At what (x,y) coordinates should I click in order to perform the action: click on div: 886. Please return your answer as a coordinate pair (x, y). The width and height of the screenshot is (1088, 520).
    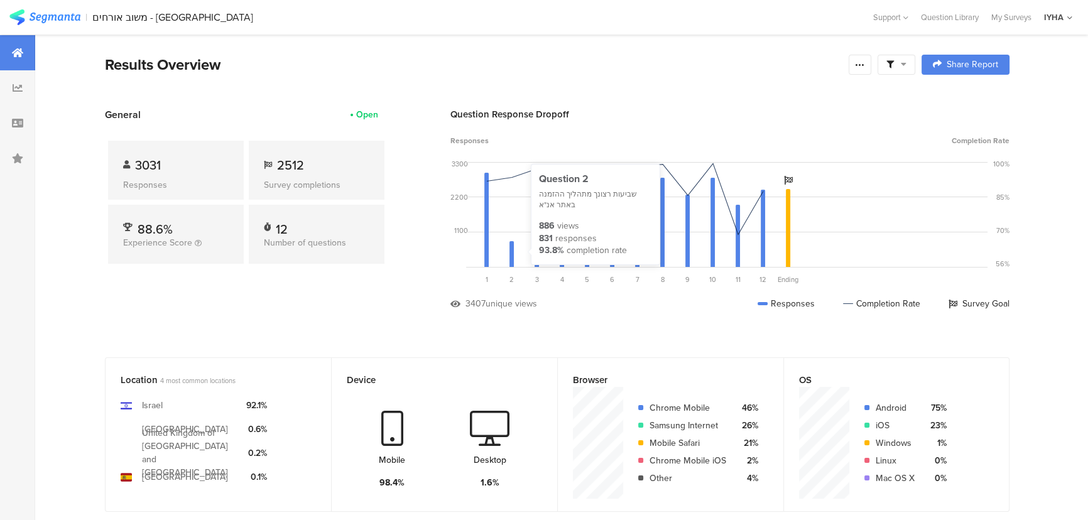
    Looking at the image, I should click on (547, 226).